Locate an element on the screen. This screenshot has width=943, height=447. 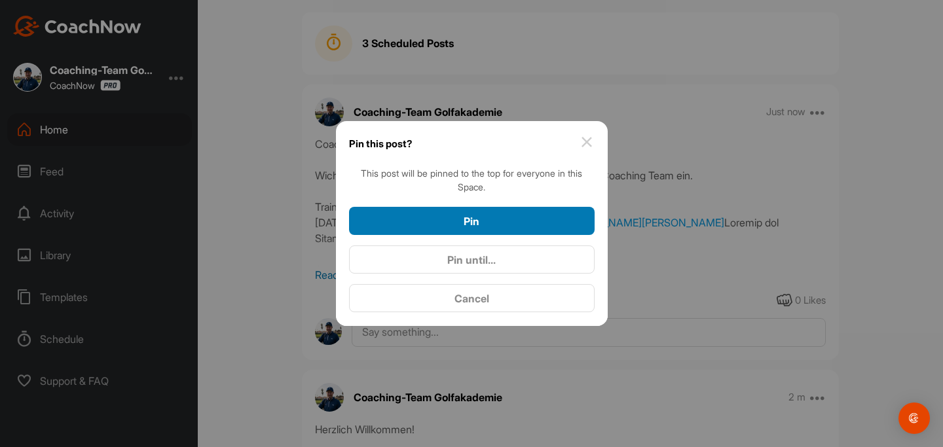
span: Pin until... is located at coordinates (472, 260).